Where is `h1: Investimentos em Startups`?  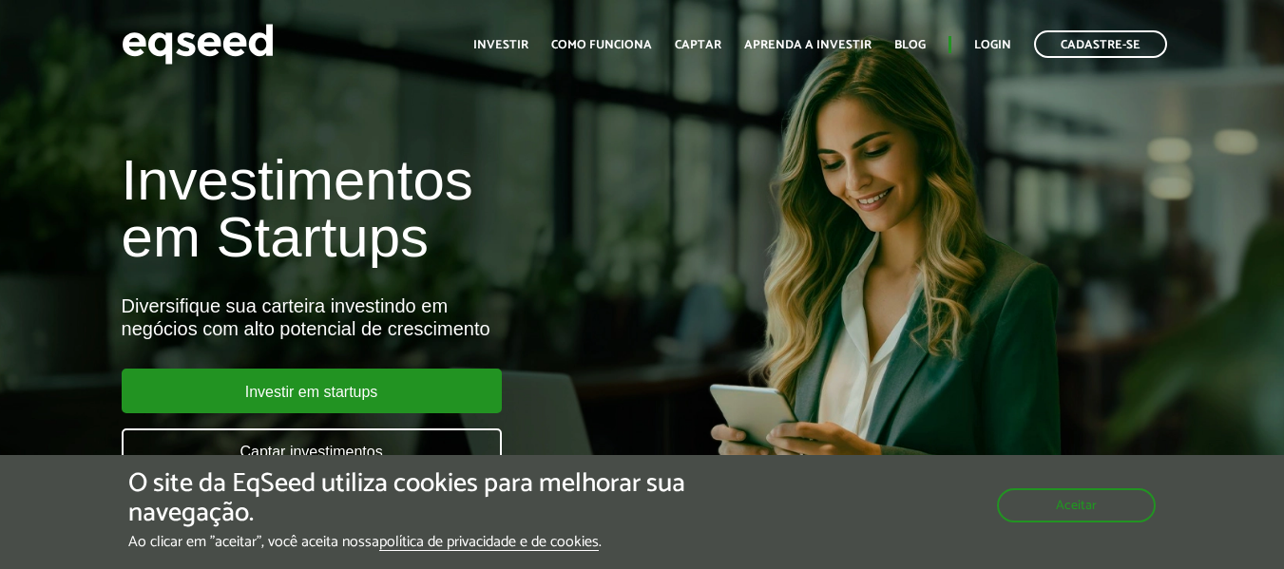
h1: Investimentos em Startups is located at coordinates (429, 209).